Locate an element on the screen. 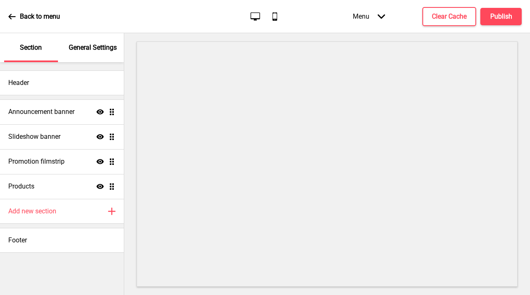 This screenshot has height=295, width=530. h4: Footer is located at coordinates (17, 240).